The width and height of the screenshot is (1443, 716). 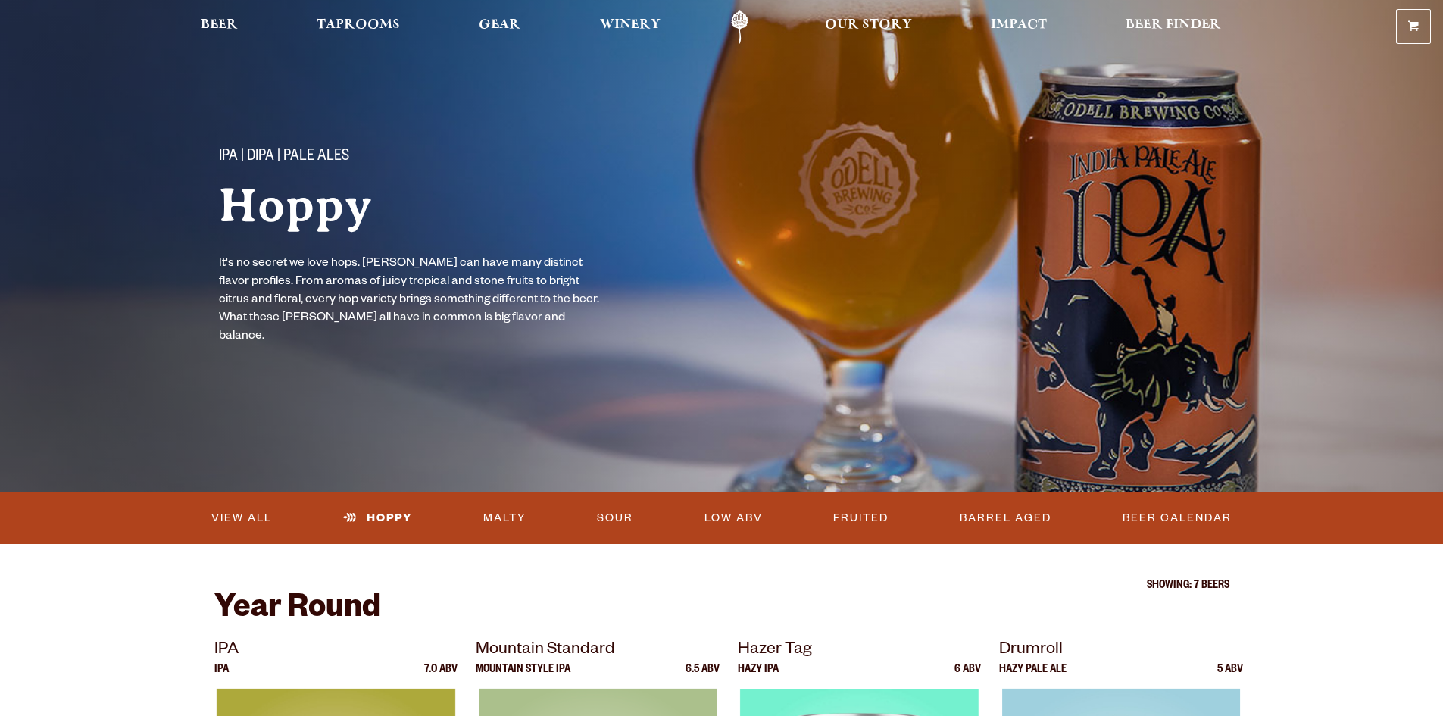 What do you see at coordinates (504, 518) in the screenshot?
I see `a: Malty` at bounding box center [504, 518].